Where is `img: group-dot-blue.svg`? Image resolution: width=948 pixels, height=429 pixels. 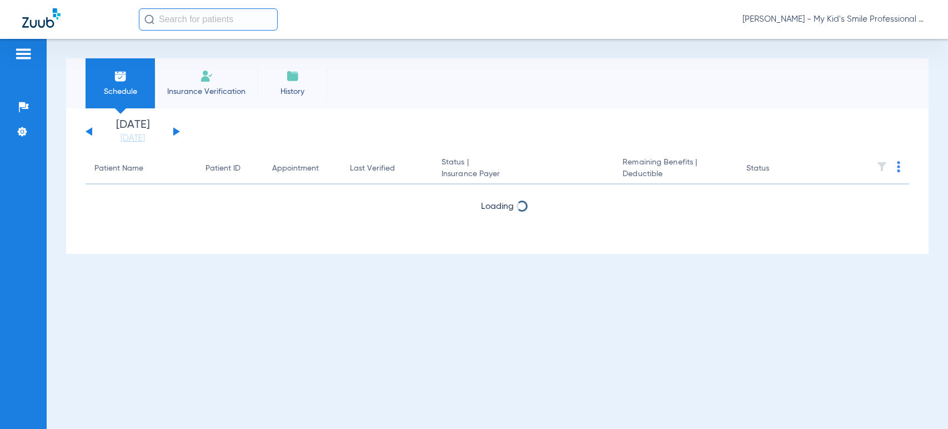 img: group-dot-blue.svg is located at coordinates (898, 167).